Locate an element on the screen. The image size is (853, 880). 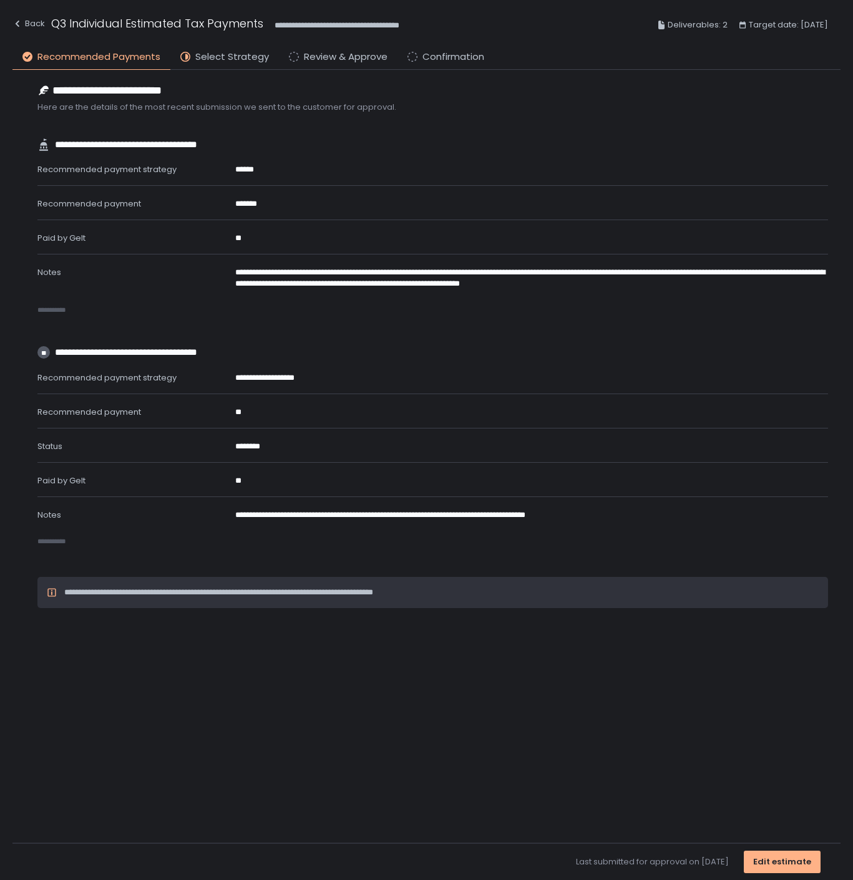
div: Back is located at coordinates (29, 24).